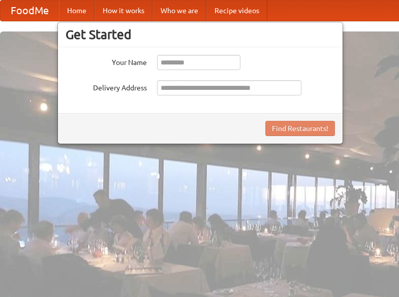  I want to click on label: Delivery Address, so click(106, 86).